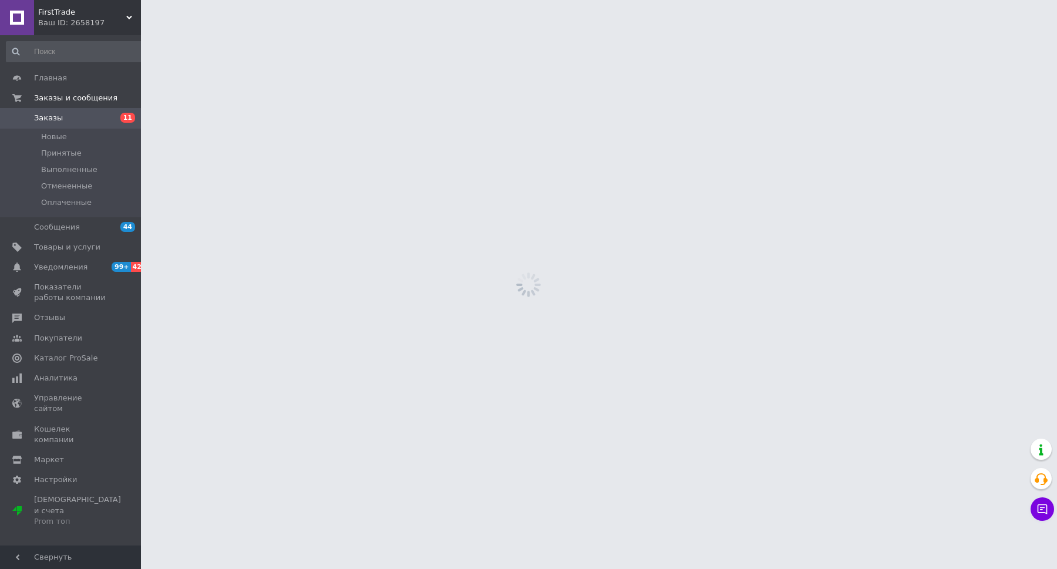  What do you see at coordinates (127, 227) in the screenshot?
I see `span: 44` at bounding box center [127, 227].